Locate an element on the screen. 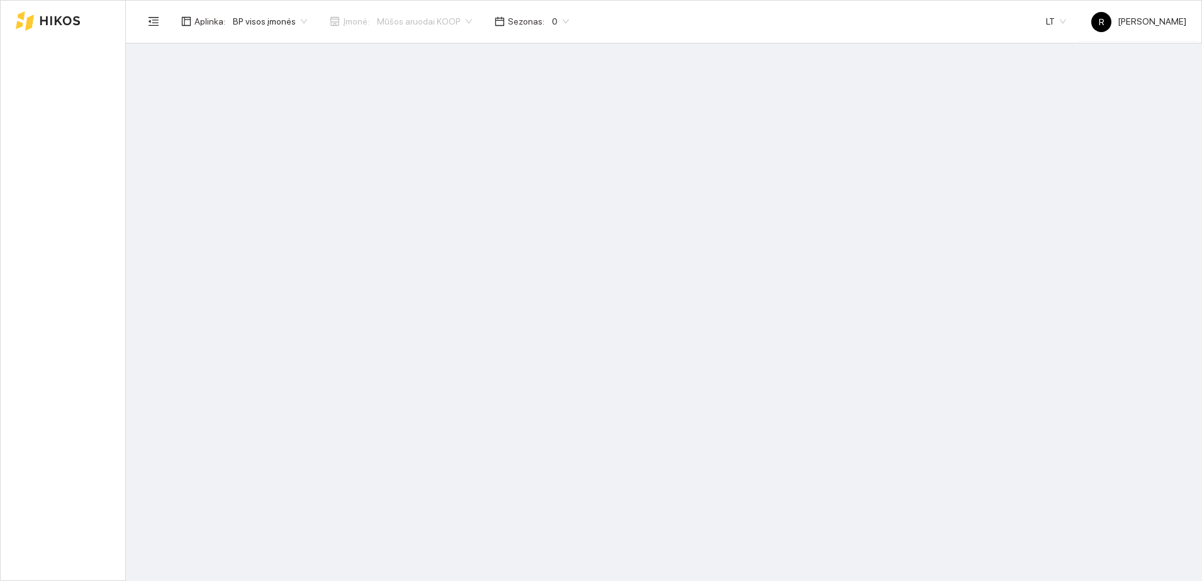 Image resolution: width=1202 pixels, height=581 pixels. span: Įmonė : is located at coordinates (356, 21).